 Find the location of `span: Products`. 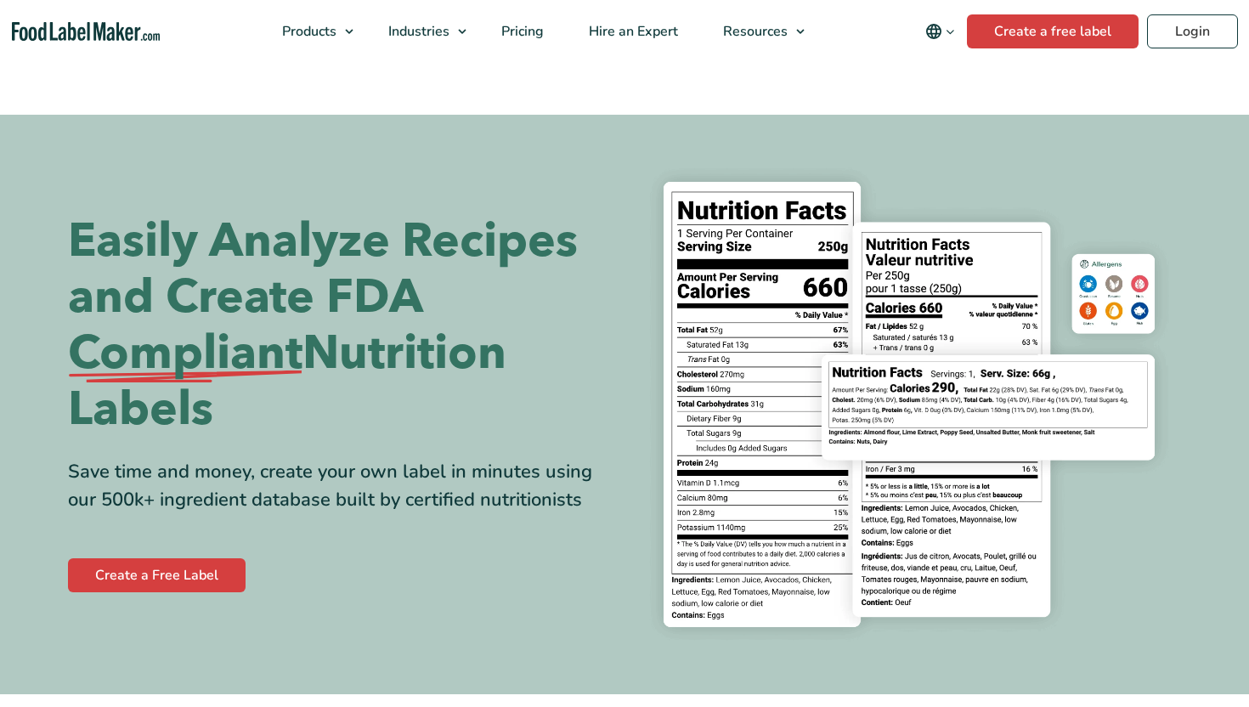

span: Products is located at coordinates (307, 31).